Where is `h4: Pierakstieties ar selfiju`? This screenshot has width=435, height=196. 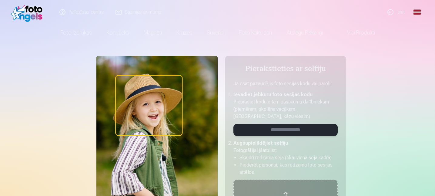
h4: Pierakstieties ar selfiju is located at coordinates (285, 69).